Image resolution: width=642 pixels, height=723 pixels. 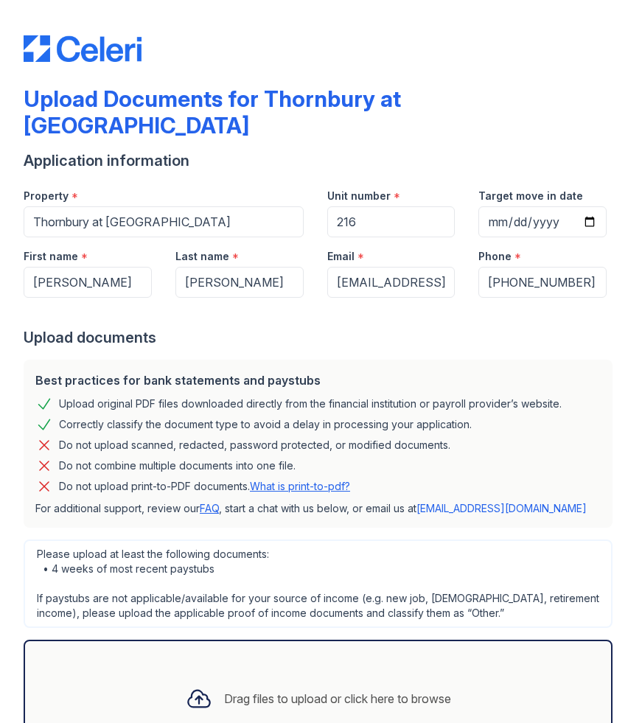 I want to click on div: Please upload at least the following documents: • 4 weeks of most recent paystubs If paystubs are..., so click(x=317, y=583).